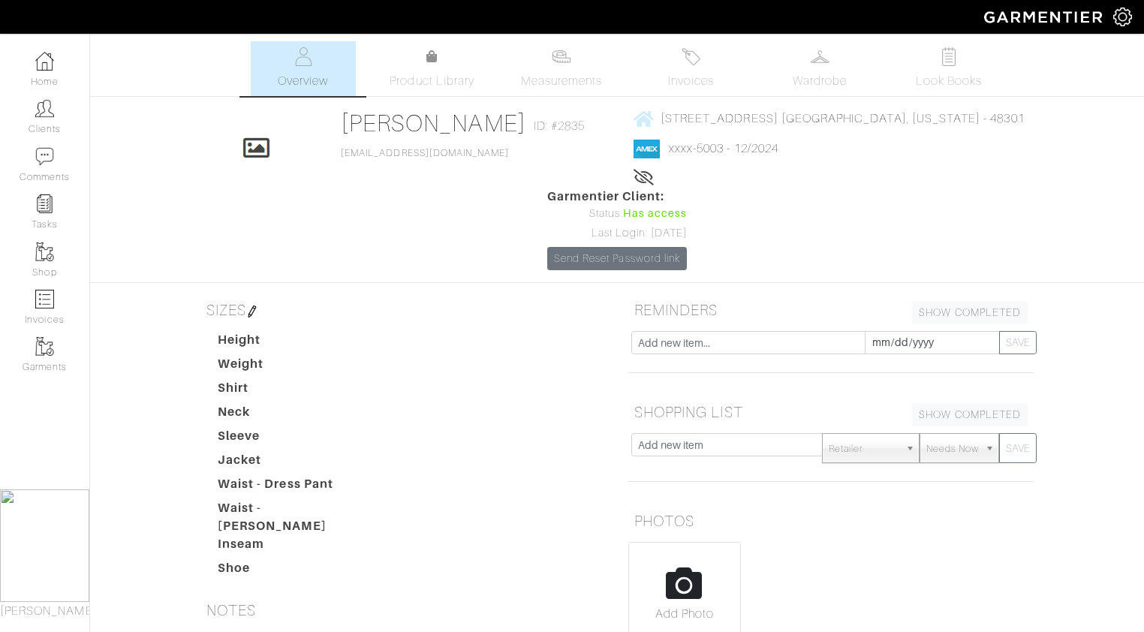 This screenshot has height=632, width=1144. I want to click on h5: REMINDERS, so click(831, 310).